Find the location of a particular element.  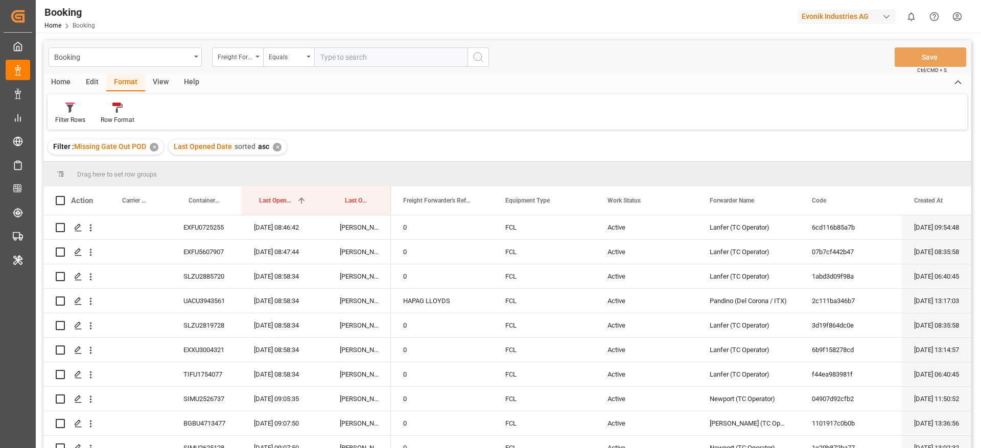

div: 1abd3d09f98a is located at coordinates (850, 276).